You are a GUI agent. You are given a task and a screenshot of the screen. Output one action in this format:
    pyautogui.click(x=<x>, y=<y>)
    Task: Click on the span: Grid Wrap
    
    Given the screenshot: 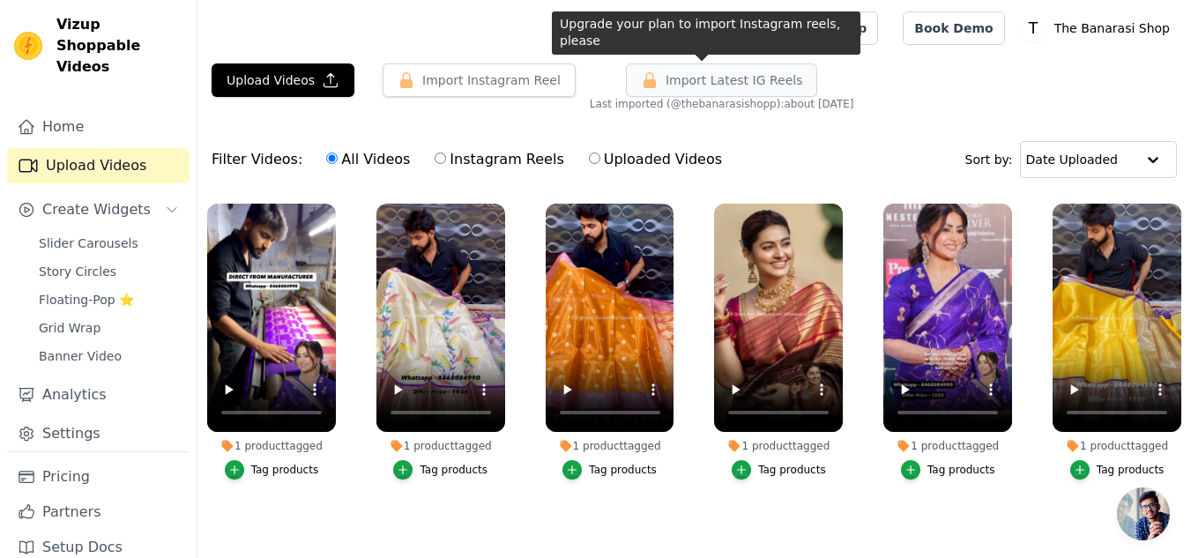 What is the action you would take?
    pyautogui.click(x=70, y=328)
    